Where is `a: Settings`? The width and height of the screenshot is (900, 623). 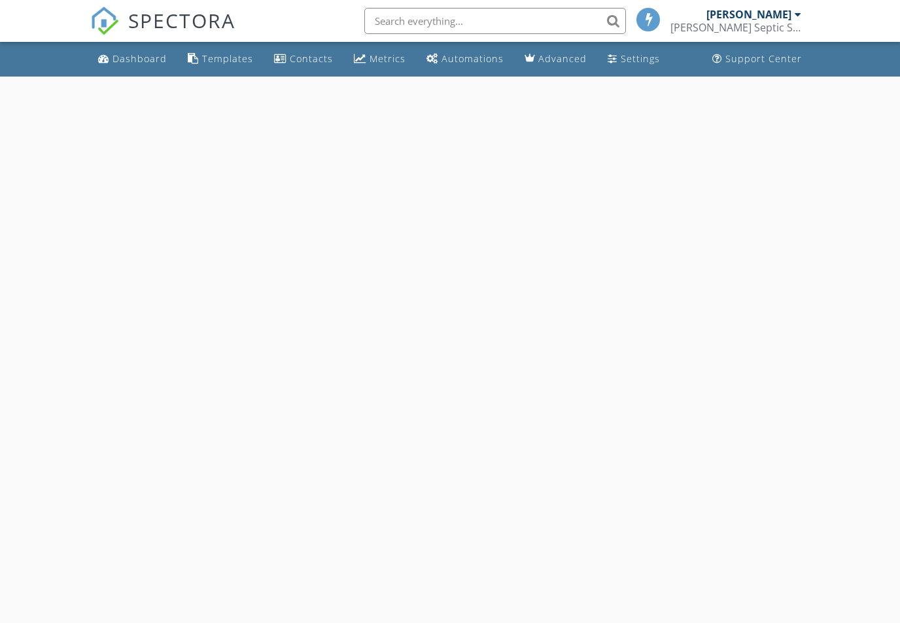 a: Settings is located at coordinates (634, 59).